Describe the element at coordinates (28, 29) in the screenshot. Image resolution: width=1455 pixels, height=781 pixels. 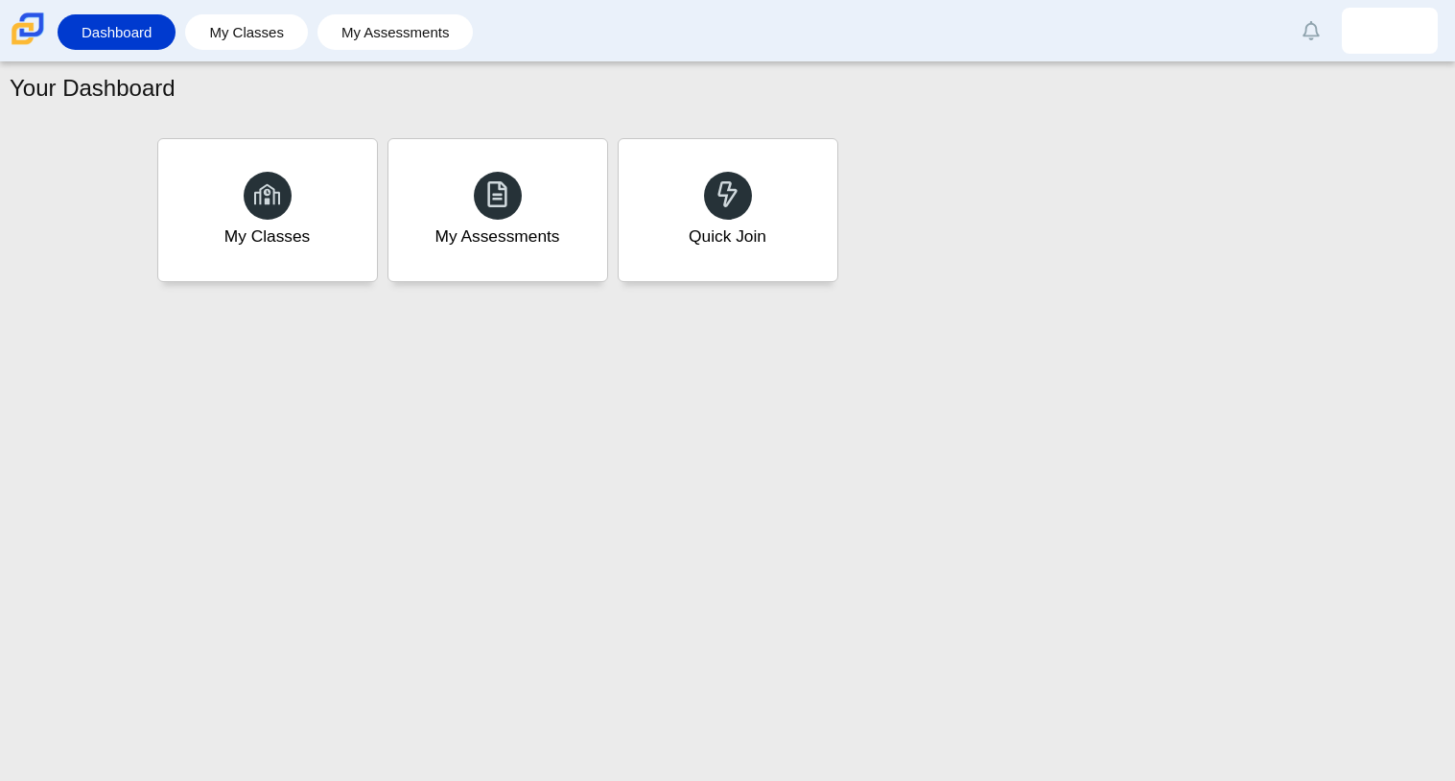
I see `img: Carmen School of Science & Technology` at that location.